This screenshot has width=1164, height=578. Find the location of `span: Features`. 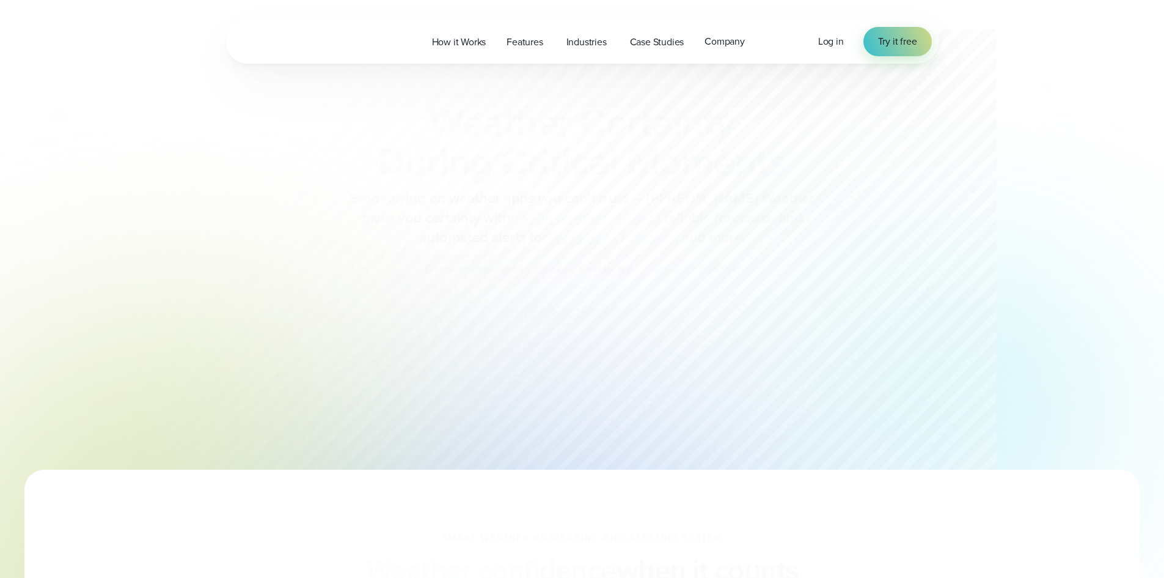

span: Features is located at coordinates (524, 42).